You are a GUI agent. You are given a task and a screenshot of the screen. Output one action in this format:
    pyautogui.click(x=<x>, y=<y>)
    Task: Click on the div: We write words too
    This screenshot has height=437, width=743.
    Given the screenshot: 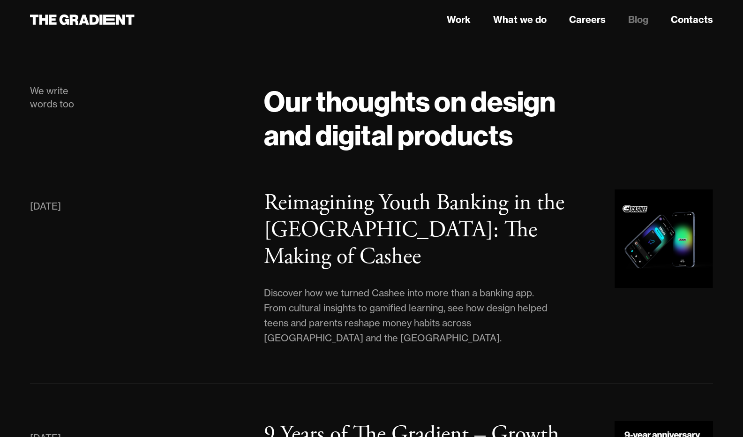 What is the action you would take?
    pyautogui.click(x=137, y=98)
    